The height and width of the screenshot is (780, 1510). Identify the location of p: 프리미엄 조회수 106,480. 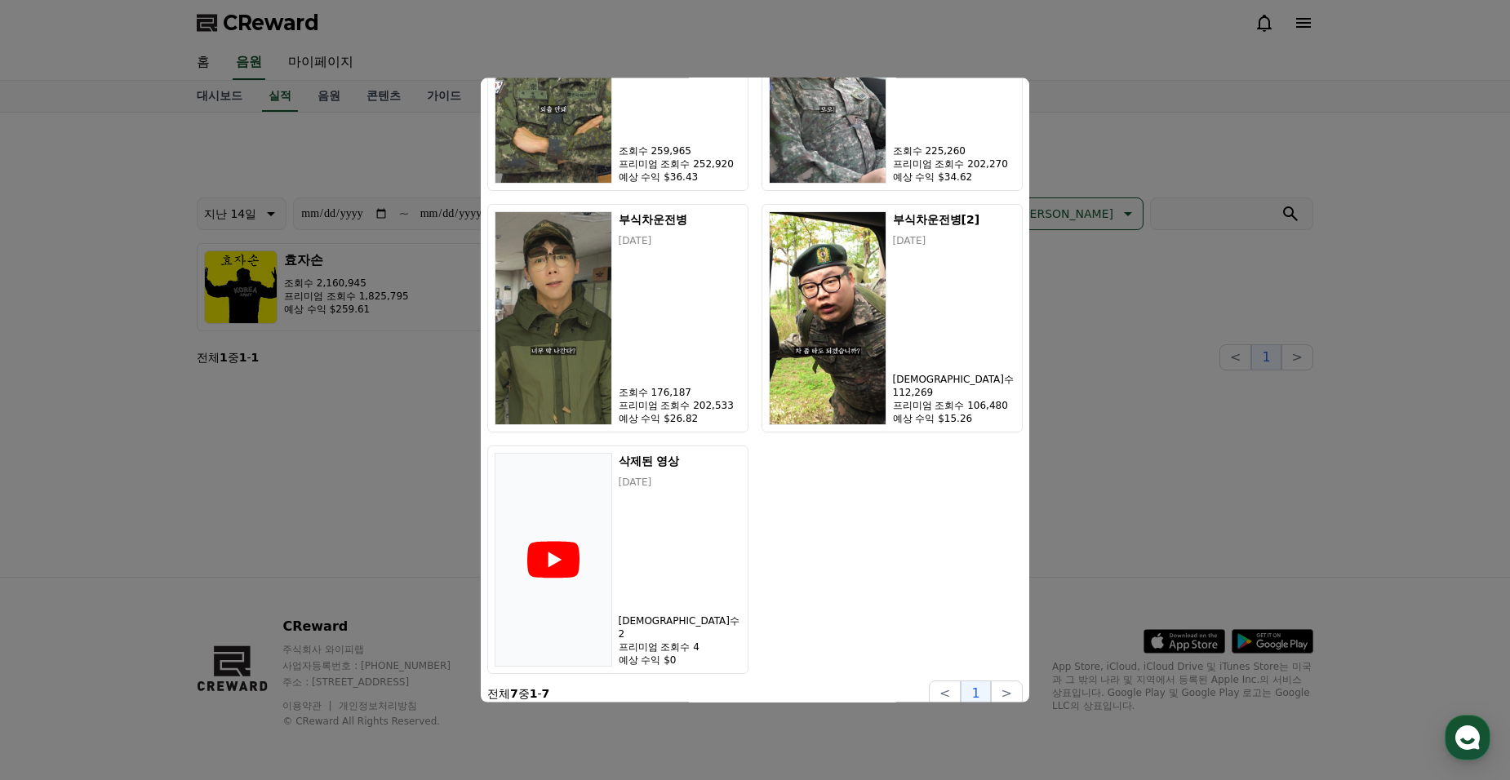
(954, 406).